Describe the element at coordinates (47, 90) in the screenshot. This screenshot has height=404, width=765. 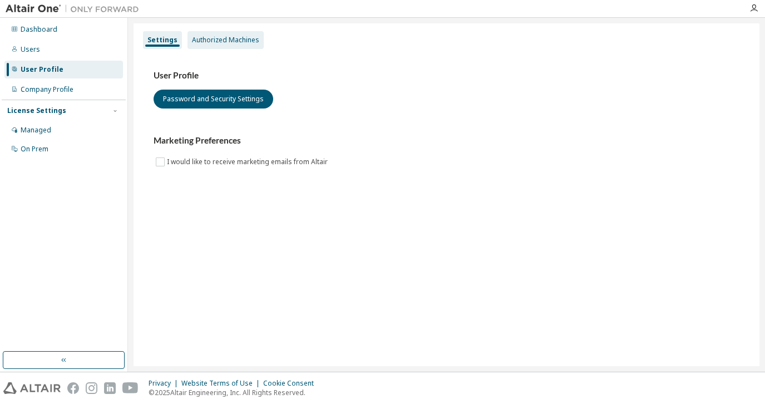
I see `div: Company Profile` at that location.